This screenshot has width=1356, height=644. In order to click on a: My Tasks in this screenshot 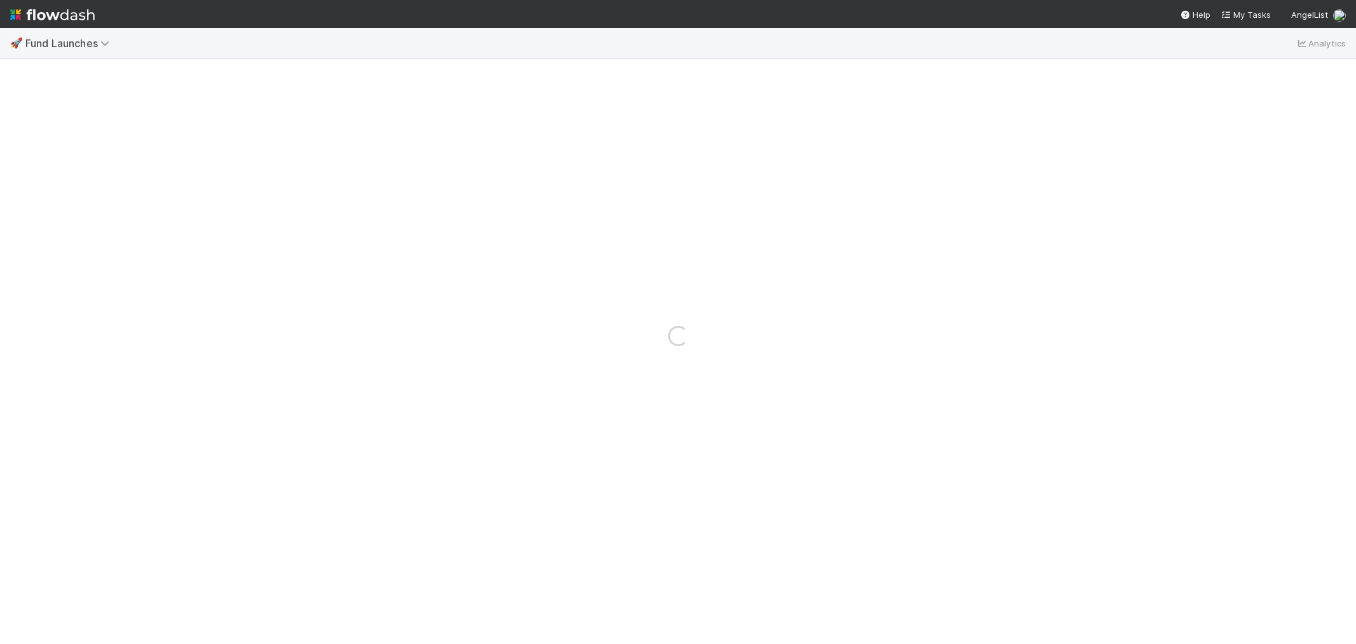, I will do `click(1246, 15)`.